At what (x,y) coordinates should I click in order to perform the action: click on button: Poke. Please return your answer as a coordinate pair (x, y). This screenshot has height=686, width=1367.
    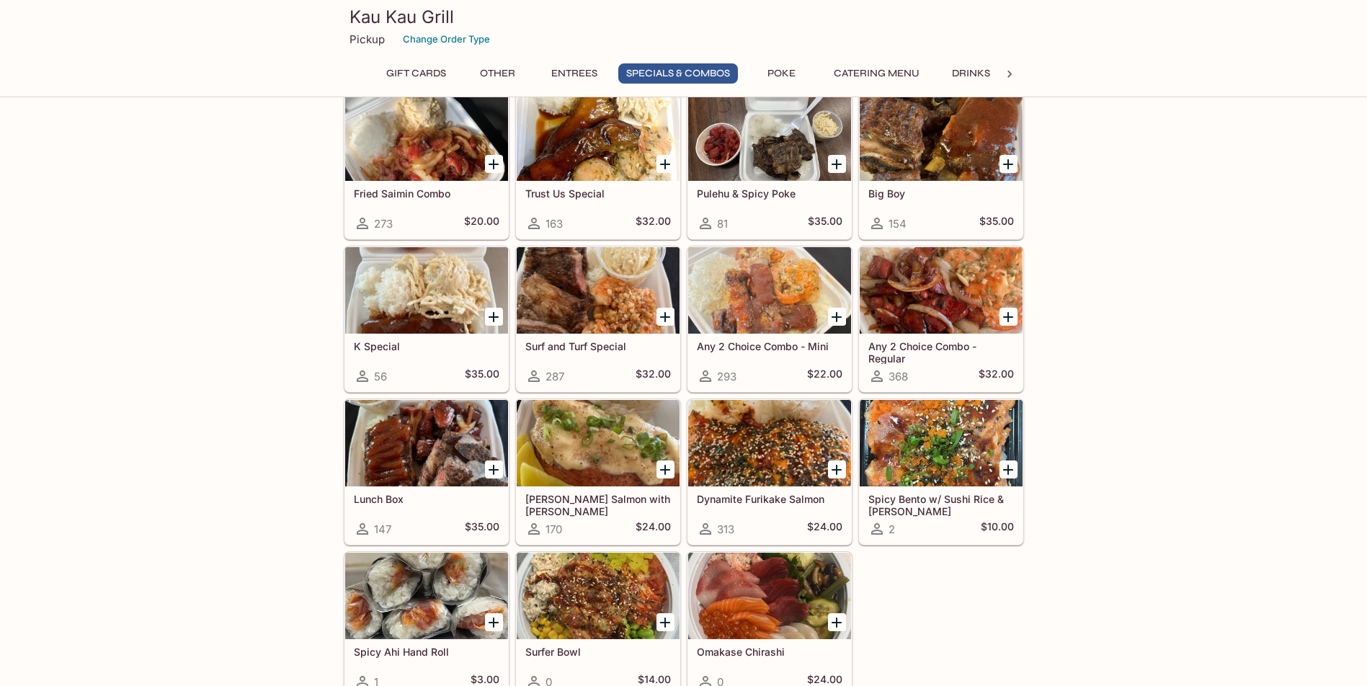
    Looking at the image, I should click on (782, 73).